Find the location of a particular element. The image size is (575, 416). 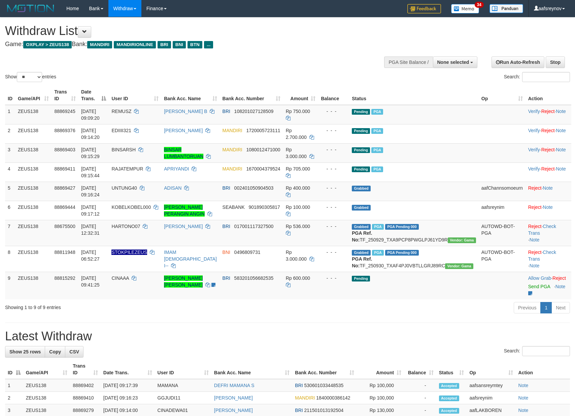

span: Rp 400.000 is located at coordinates (298, 188).